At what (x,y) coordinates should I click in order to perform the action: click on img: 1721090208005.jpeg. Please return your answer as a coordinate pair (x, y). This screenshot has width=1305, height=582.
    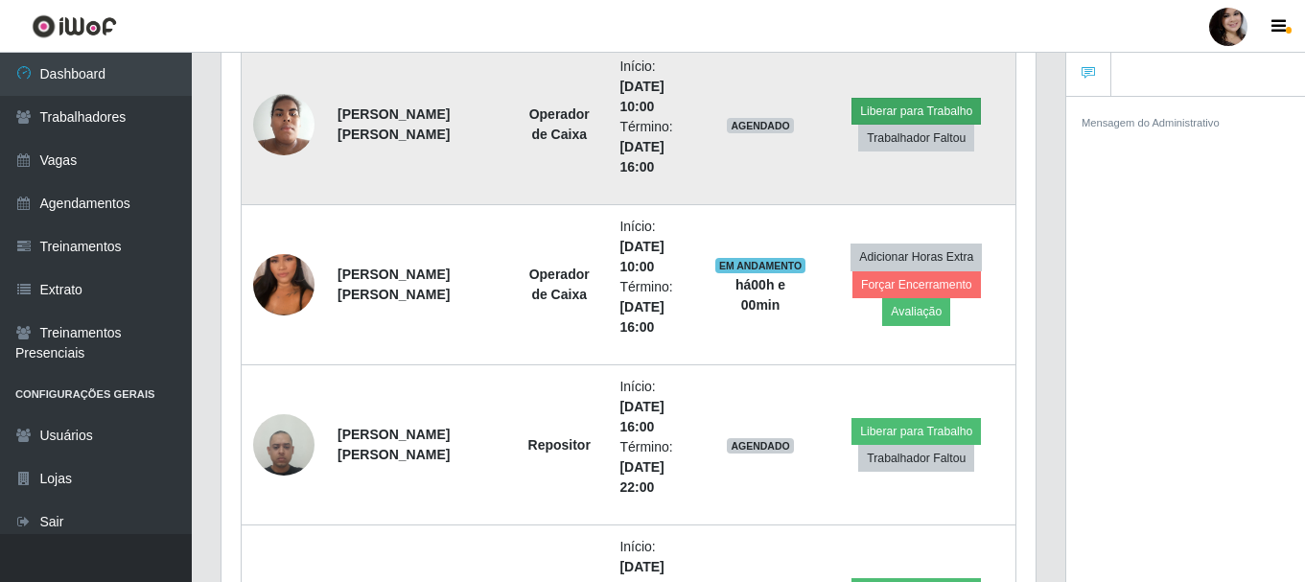
    Looking at the image, I should click on (284, 285).